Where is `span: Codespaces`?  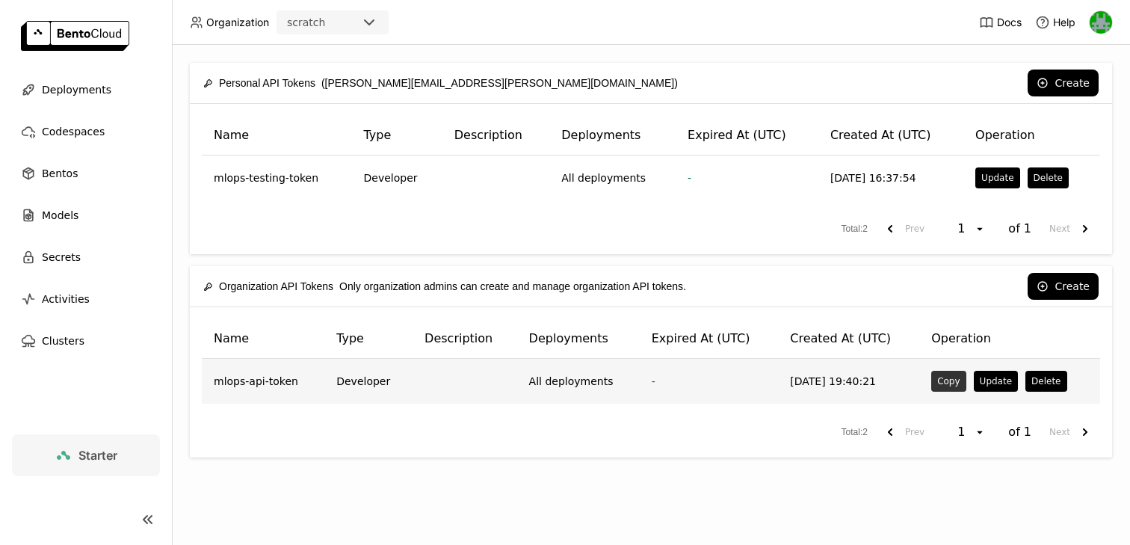
span: Codespaces is located at coordinates (73, 132).